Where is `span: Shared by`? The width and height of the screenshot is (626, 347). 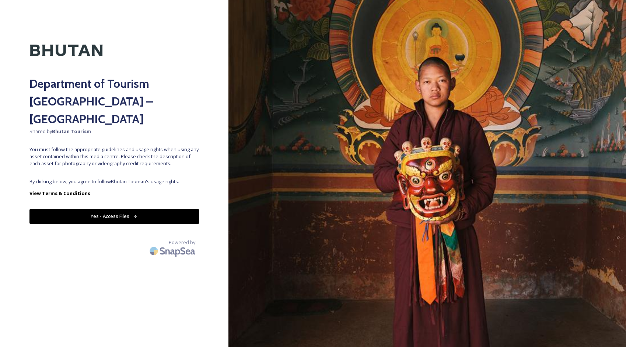 span: Shared by is located at coordinates (114, 131).